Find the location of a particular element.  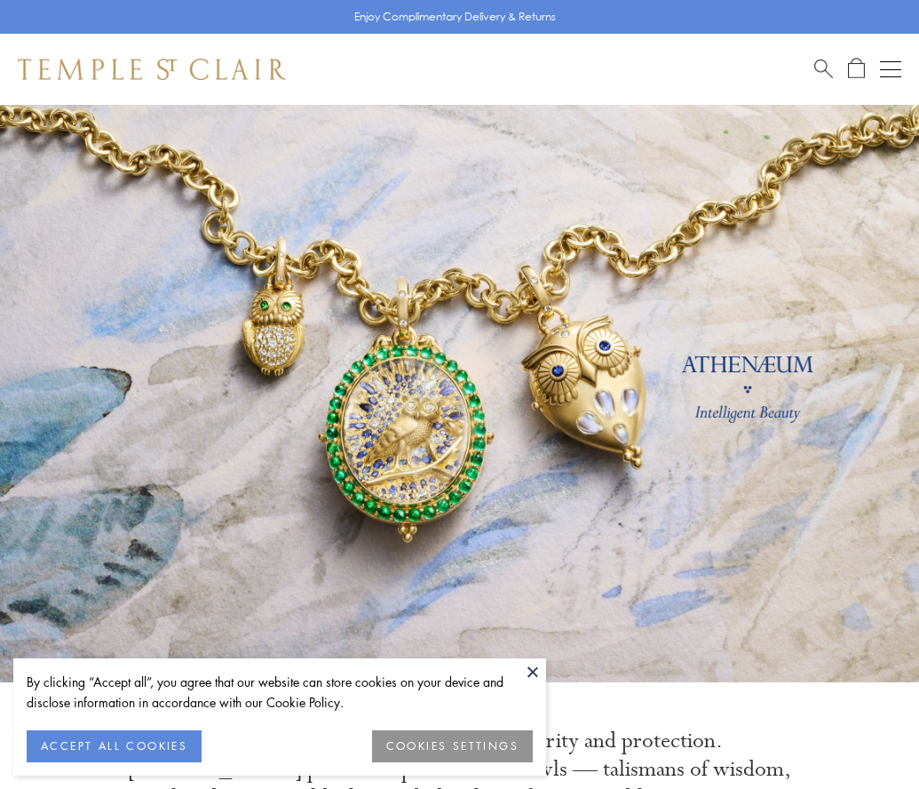

a: Search is located at coordinates (823, 68).